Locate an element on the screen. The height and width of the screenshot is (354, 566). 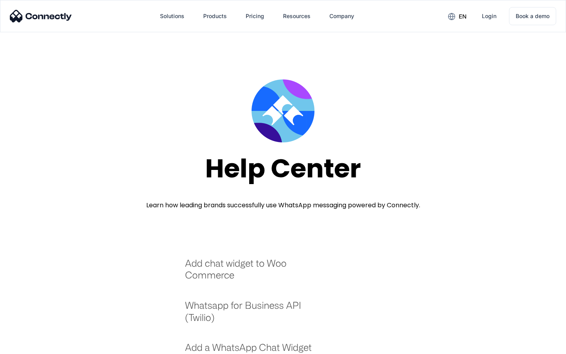
a: Book a demo is located at coordinates (533, 16).